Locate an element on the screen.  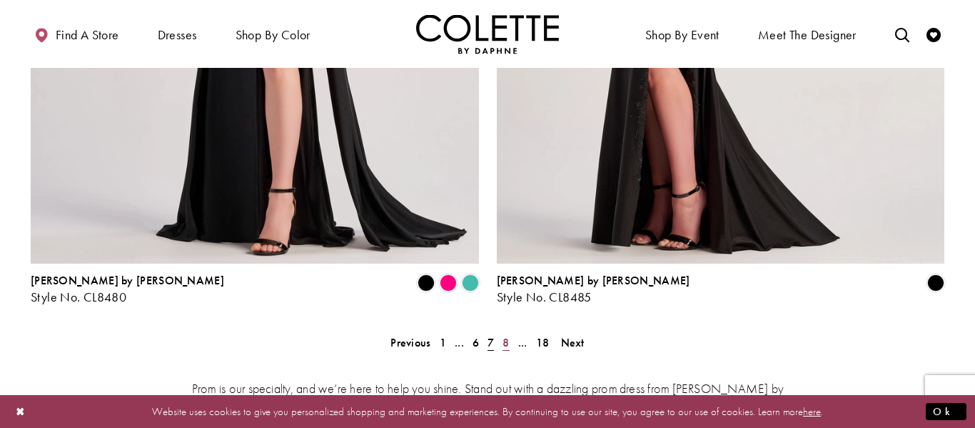
p: Website uses cookies to give you personalized shopping and marketing experiences. By continuing t... is located at coordinates (488, 410).